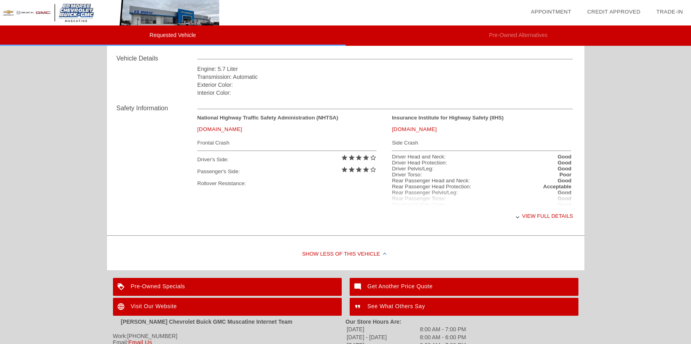 The height and width of the screenshot is (344, 691). Describe the element at coordinates (122, 306) in the screenshot. I see `img: ic_language_white_24dp_2x.png` at that location.